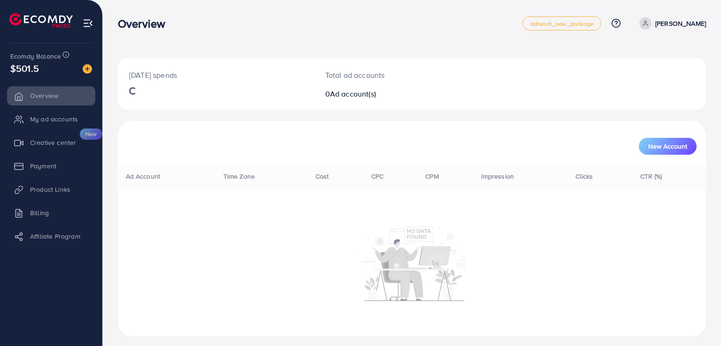  I want to click on img: image, so click(87, 69).